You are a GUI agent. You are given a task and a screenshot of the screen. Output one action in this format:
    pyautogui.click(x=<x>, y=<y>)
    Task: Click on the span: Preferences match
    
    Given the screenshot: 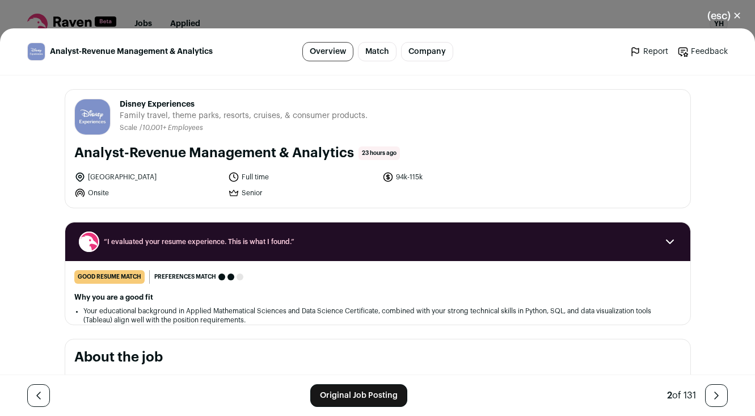 What is the action you would take?
    pyautogui.click(x=185, y=277)
    